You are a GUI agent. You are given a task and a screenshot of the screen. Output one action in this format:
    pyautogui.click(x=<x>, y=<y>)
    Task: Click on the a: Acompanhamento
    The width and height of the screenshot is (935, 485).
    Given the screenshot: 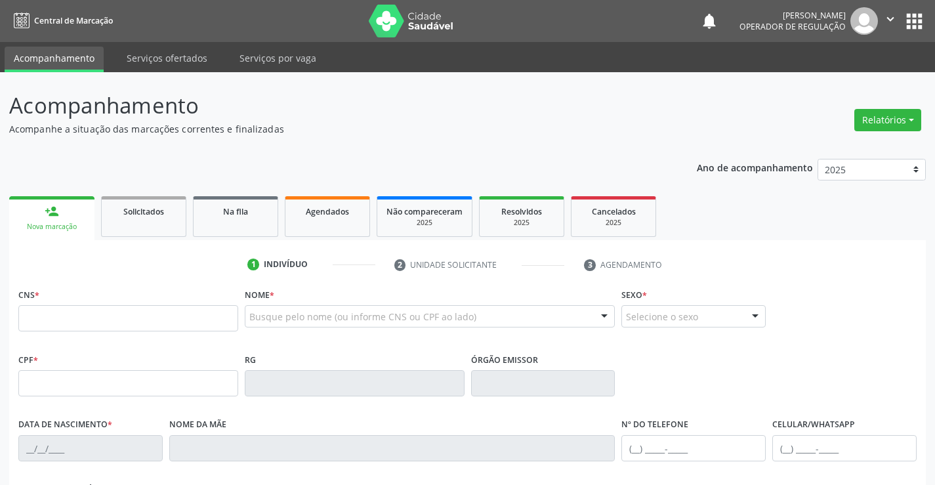 What is the action you would take?
    pyautogui.click(x=54, y=59)
    